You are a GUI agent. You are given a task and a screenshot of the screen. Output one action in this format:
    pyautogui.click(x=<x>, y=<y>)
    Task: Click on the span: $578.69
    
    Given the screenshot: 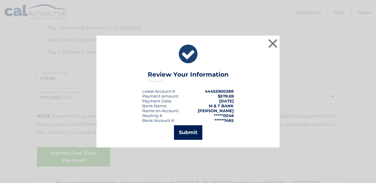 What is the action you would take?
    pyautogui.click(x=226, y=96)
    